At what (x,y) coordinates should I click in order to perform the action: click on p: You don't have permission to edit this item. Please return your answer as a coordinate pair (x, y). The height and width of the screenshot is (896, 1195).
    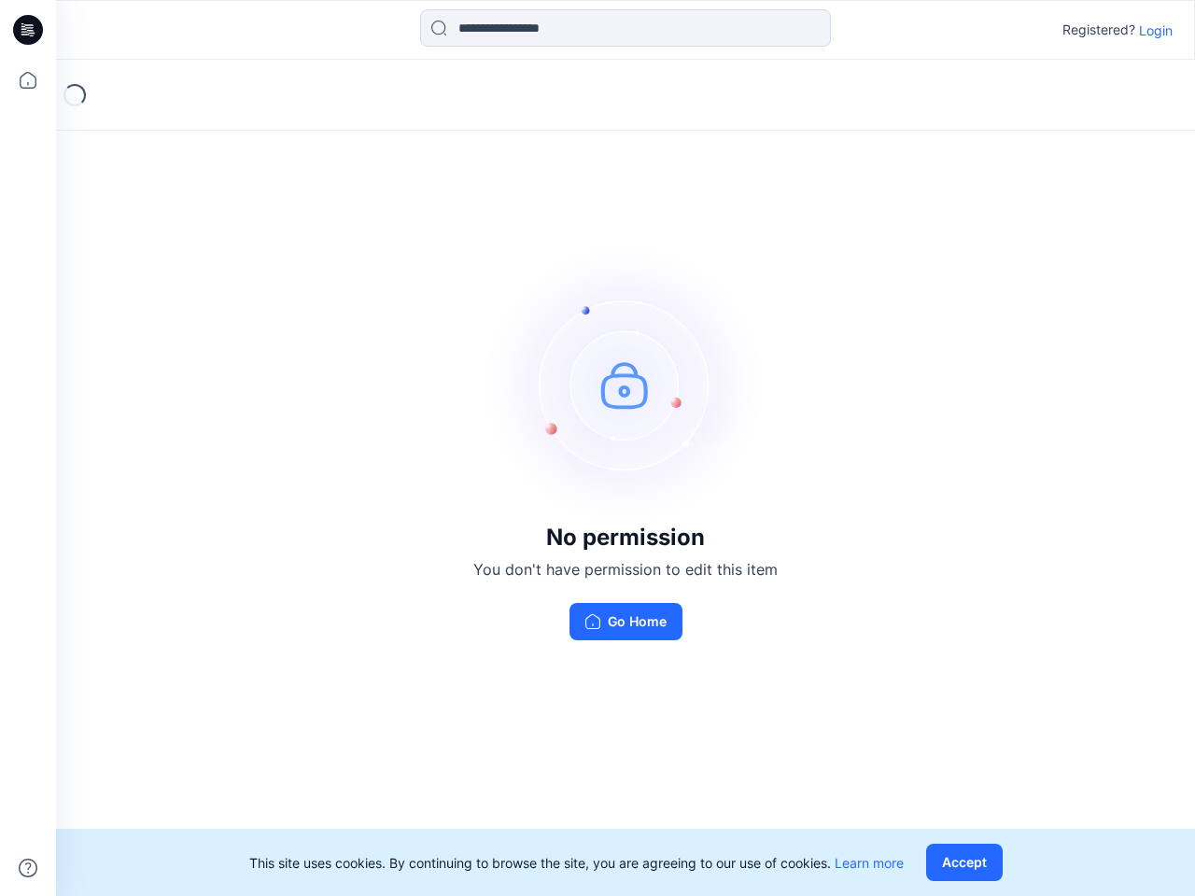
    Looking at the image, I should click on (626, 570).